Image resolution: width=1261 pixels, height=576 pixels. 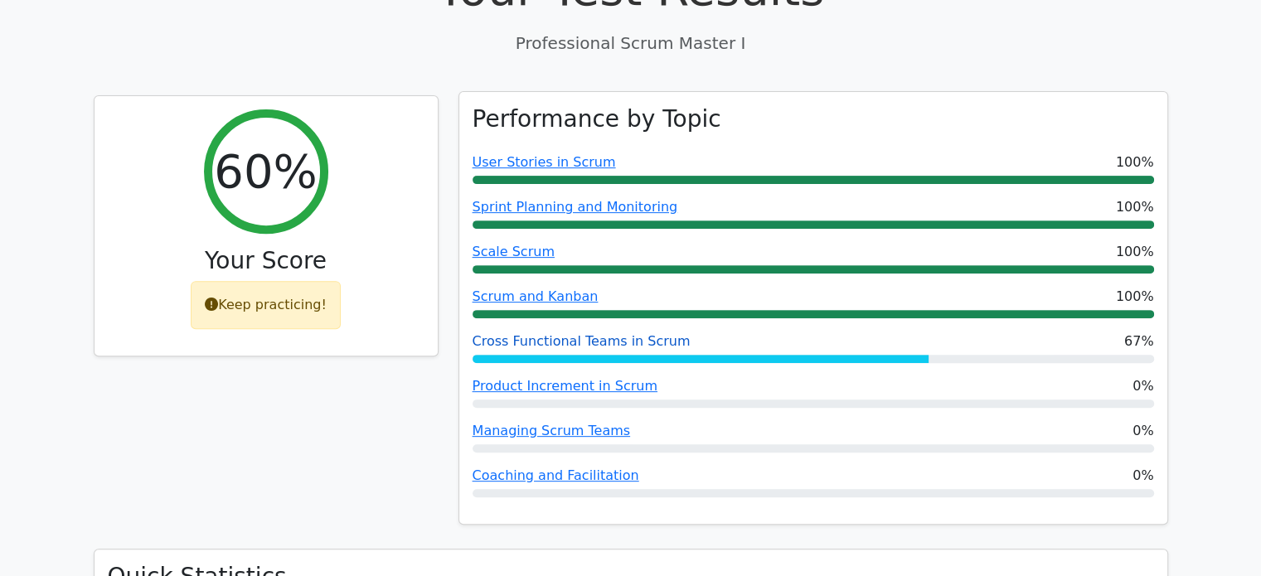 I want to click on a: Cross Functional Teams in Scrum, so click(x=581, y=341).